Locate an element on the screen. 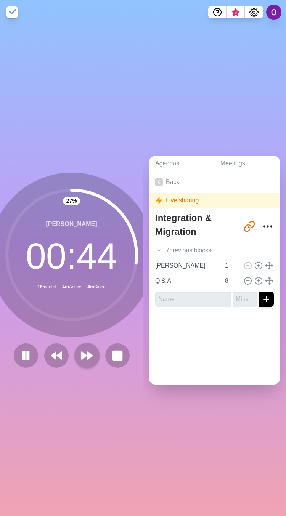 Image resolution: width=286 pixels, height=516 pixels. a: Agendas is located at coordinates (181, 163).